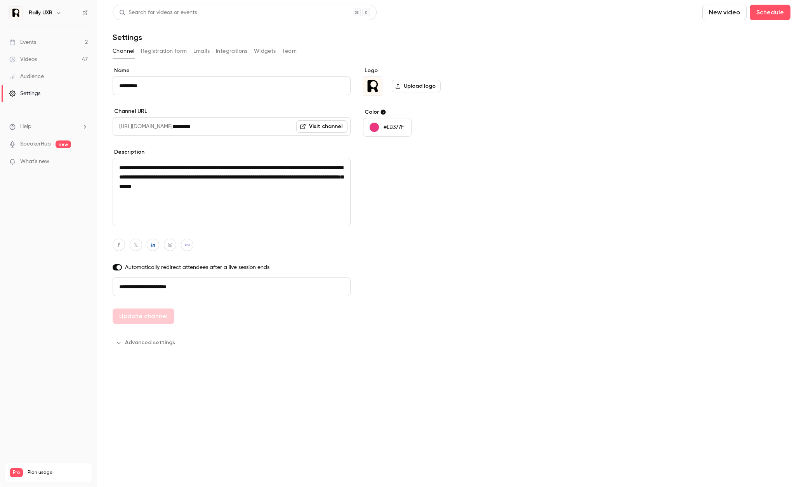  I want to click on button: Integrations, so click(232, 51).